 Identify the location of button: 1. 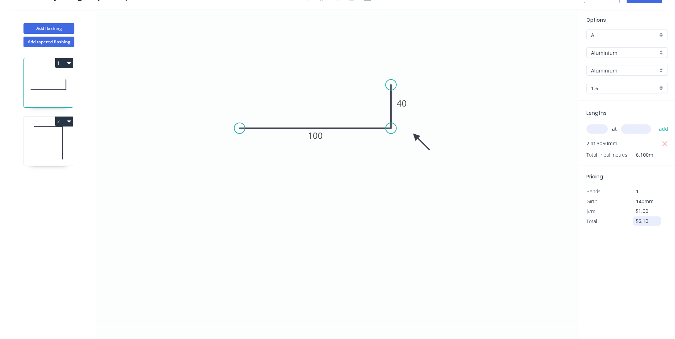
(64, 63).